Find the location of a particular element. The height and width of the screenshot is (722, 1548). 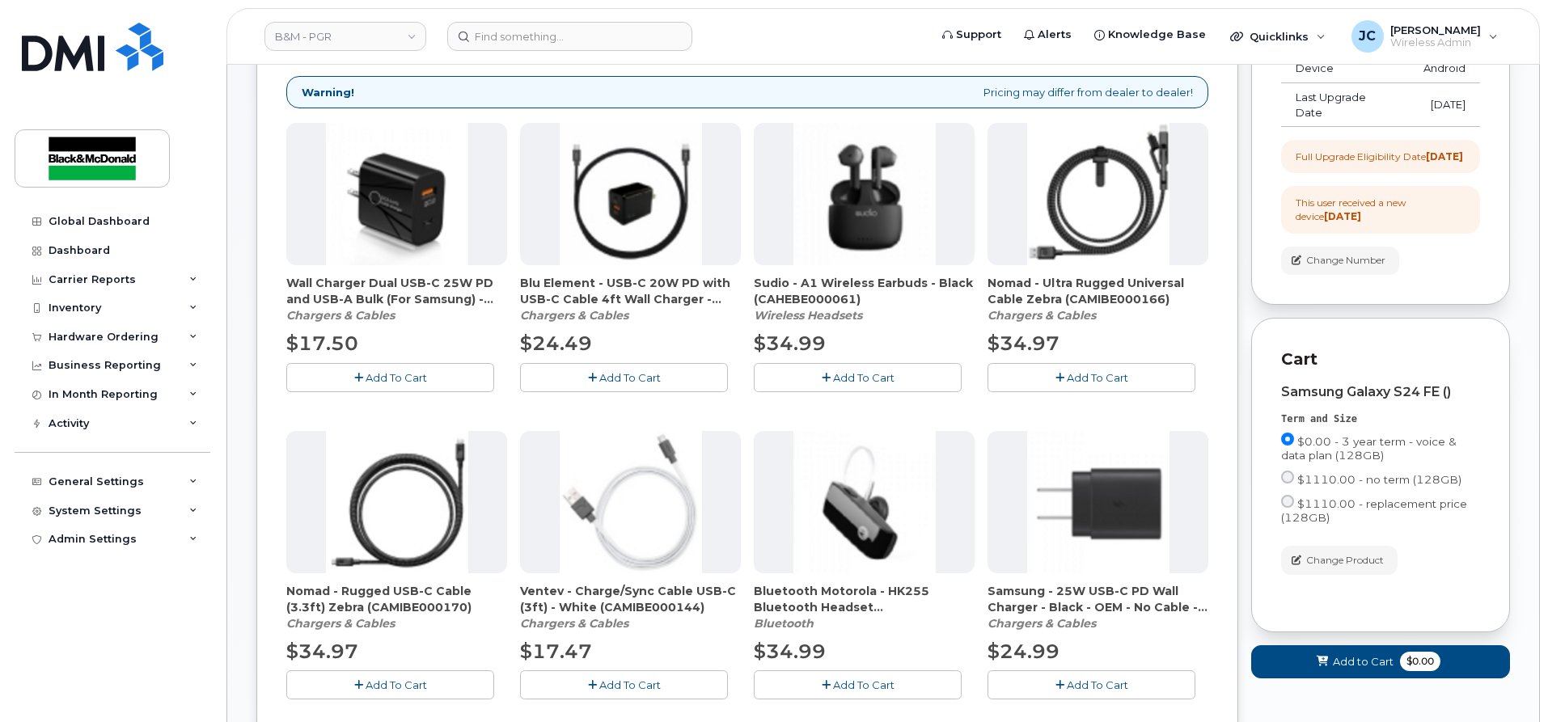

div: Samsung - 25W USB-C PD Wall Charger - Black - OEM - No Cable - (CAHCPZ000081) is located at coordinates (1098, 607).